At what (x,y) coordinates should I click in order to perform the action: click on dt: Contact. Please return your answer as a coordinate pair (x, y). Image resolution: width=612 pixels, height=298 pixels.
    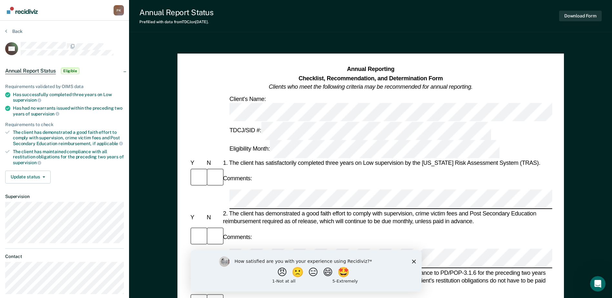
    Looking at the image, I should click on (65, 256).